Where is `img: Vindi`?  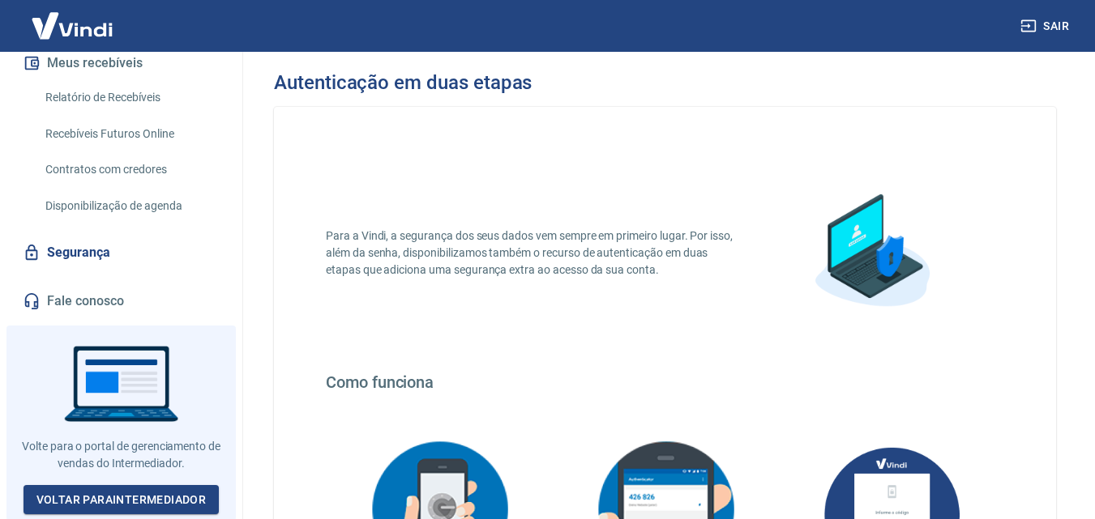 img: Vindi is located at coordinates (72, 25).